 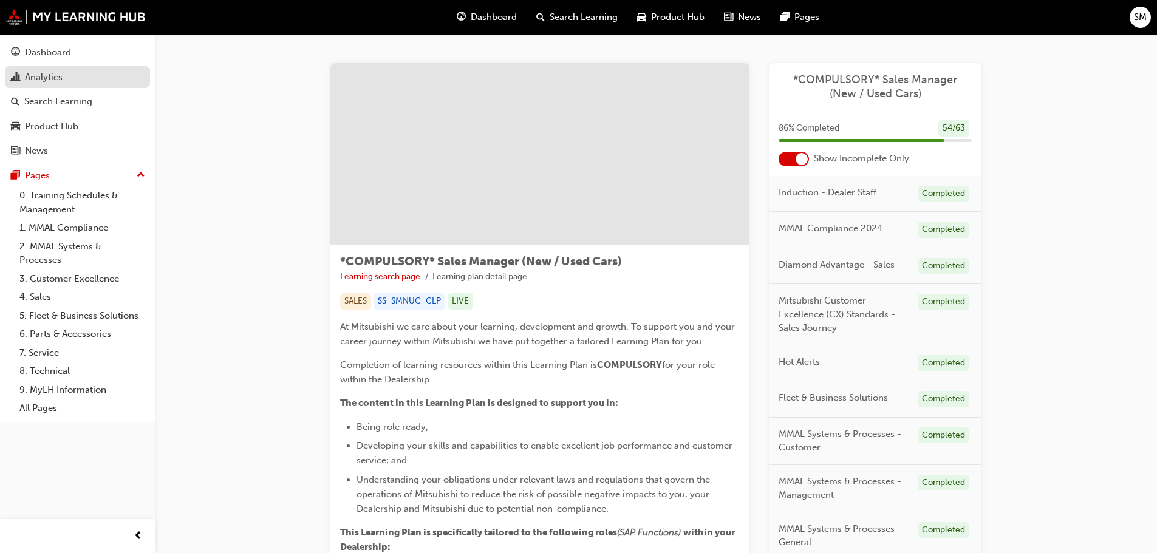 What do you see at coordinates (1140, 17) in the screenshot?
I see `span: SM` at bounding box center [1140, 17].